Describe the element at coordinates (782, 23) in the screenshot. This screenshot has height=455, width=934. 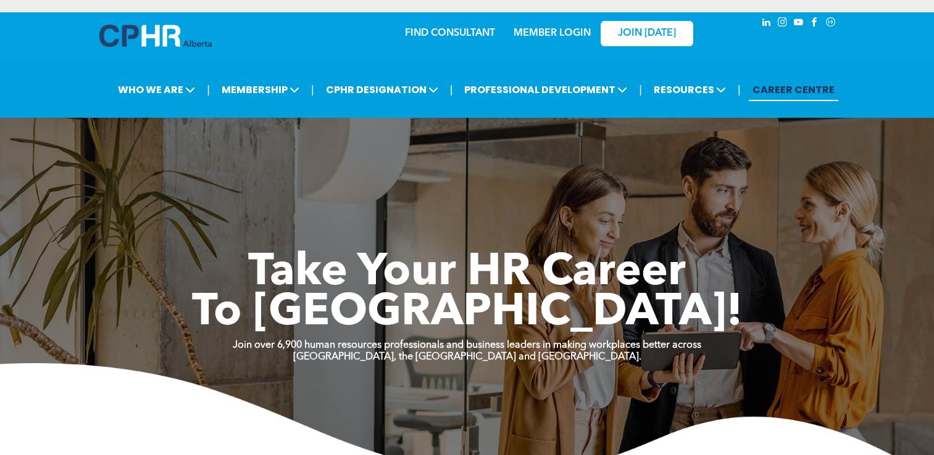
I see `a: instagram` at that location.